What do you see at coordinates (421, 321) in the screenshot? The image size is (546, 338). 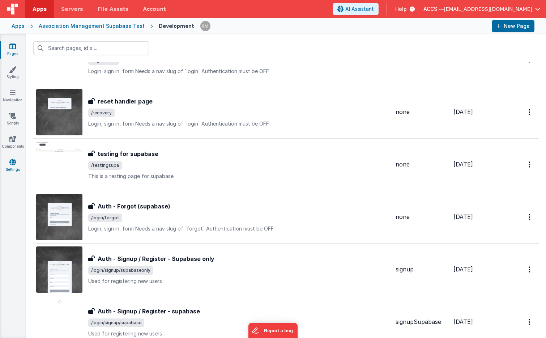 I see `div: signupSupabase` at bounding box center [421, 321].